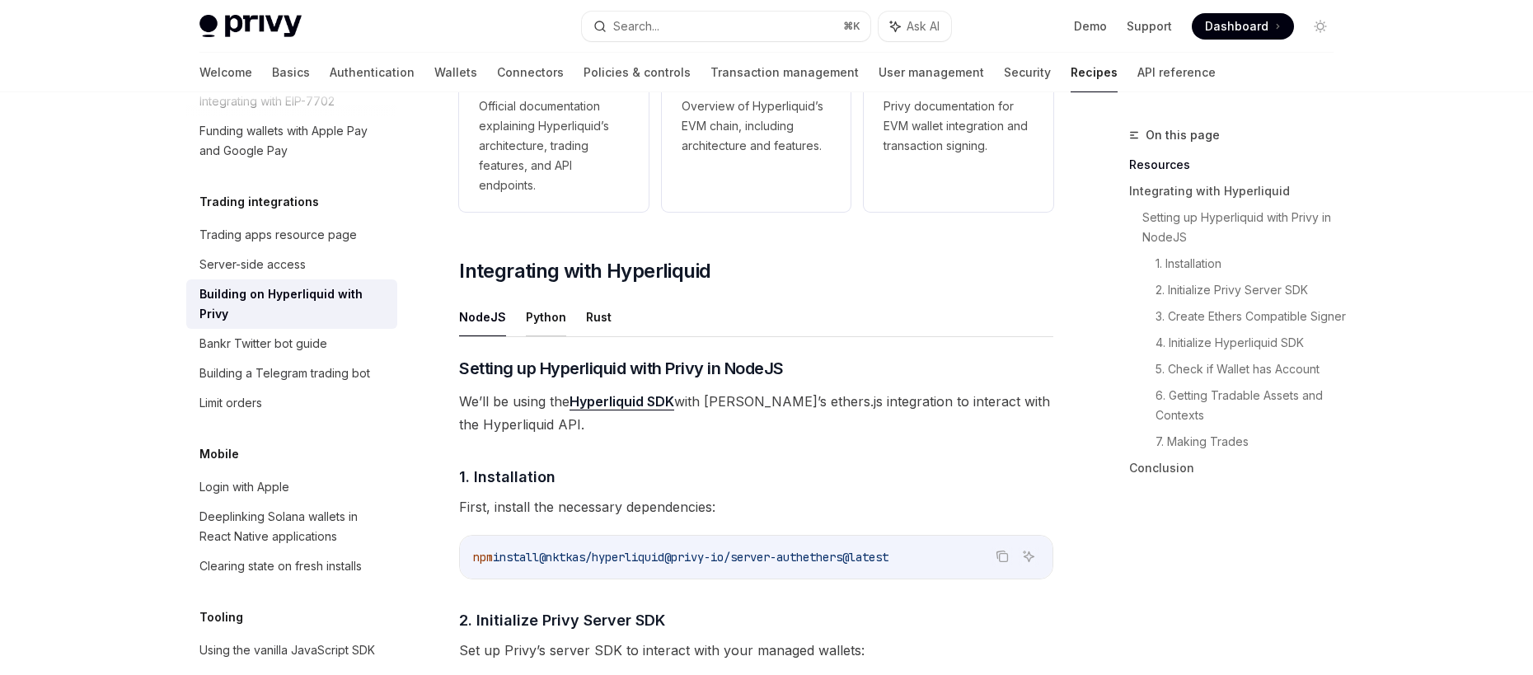 The height and width of the screenshot is (675, 1533). Describe the element at coordinates (292, 235) in the screenshot. I see `a: Trading apps resource page` at that location.